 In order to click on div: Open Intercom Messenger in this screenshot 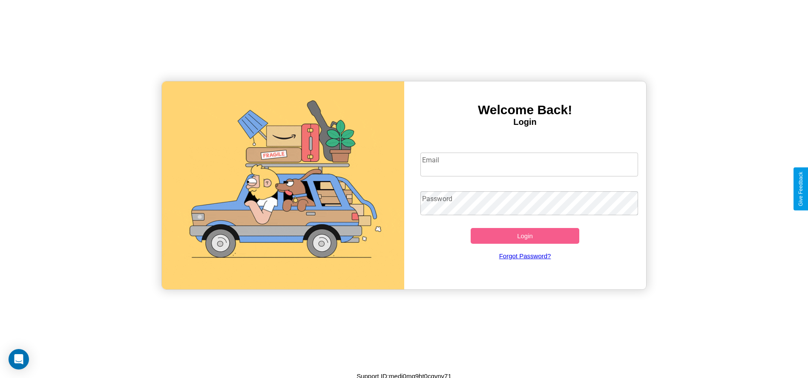, I will do `click(19, 359)`.